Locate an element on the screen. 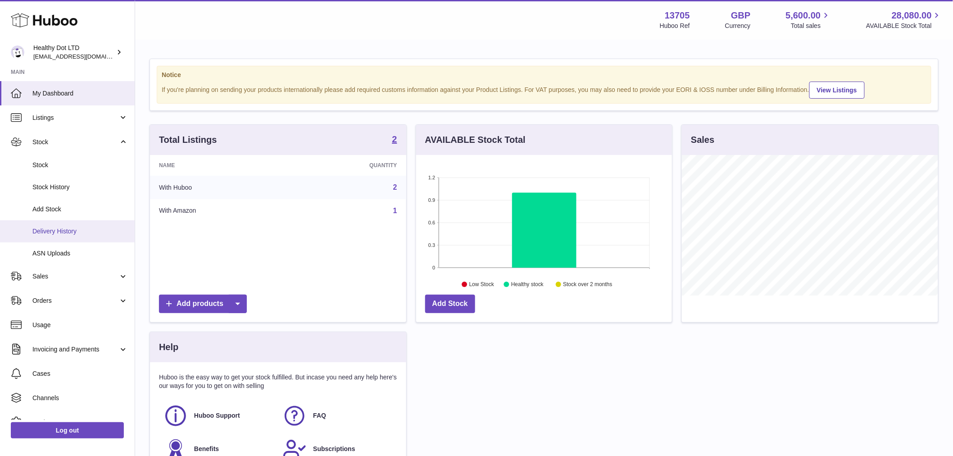 Image resolution: width=953 pixels, height=456 pixels. span: Settings is located at coordinates (80, 422).